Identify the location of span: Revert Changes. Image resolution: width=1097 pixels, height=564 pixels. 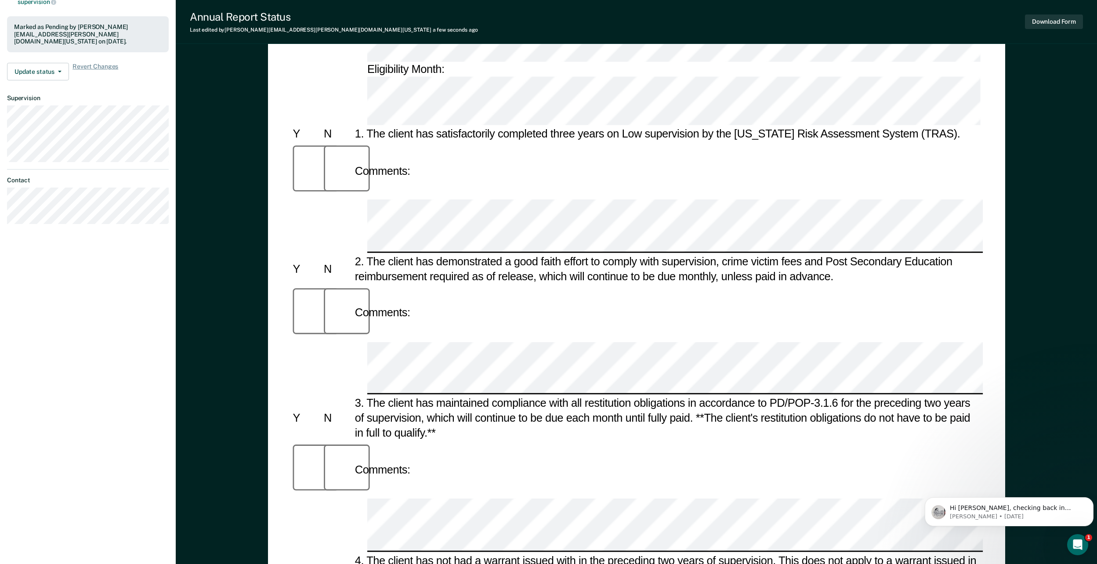
(95, 72).